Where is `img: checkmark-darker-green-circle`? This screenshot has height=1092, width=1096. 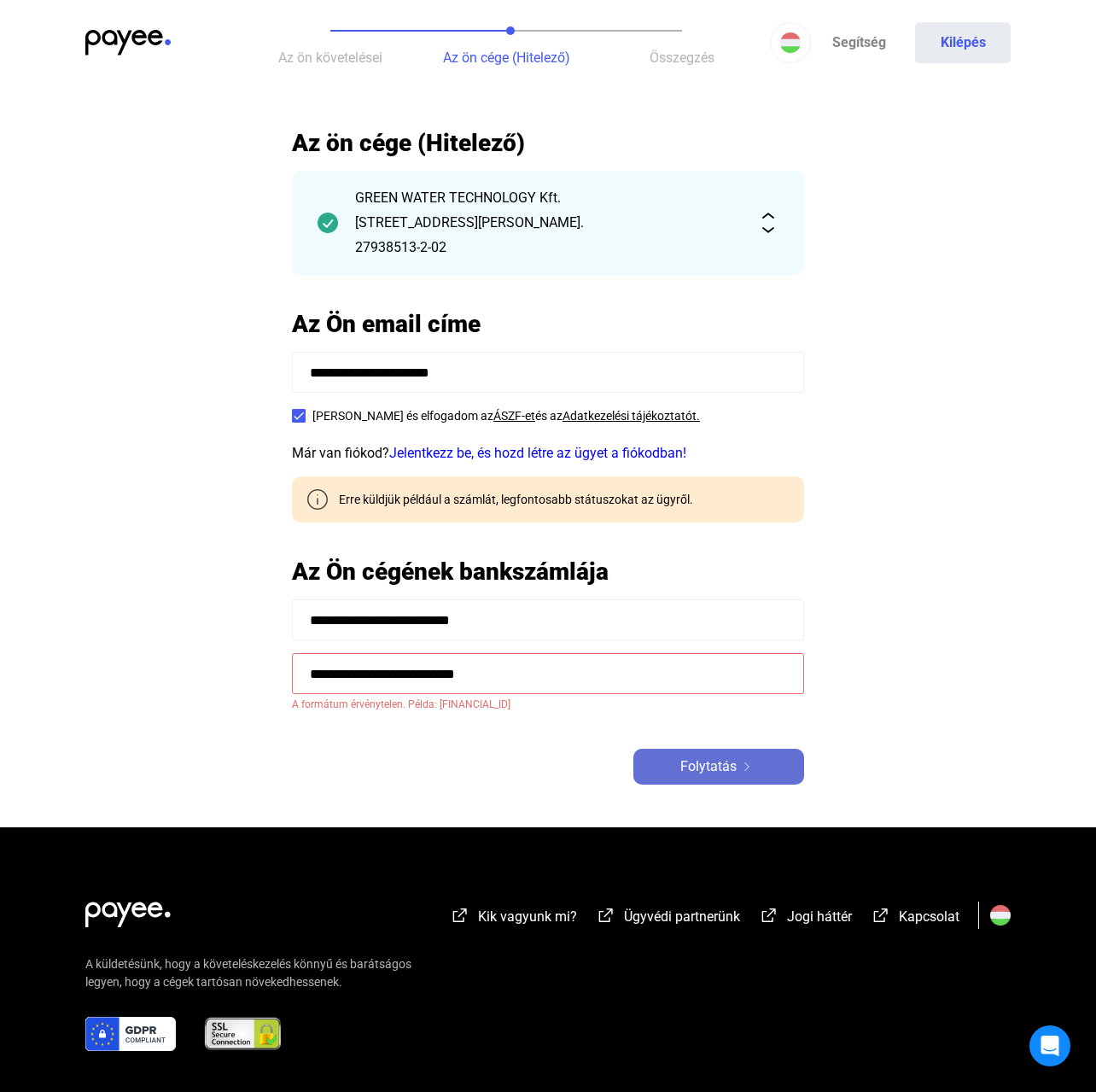
img: checkmark-darker-green-circle is located at coordinates (328, 223).